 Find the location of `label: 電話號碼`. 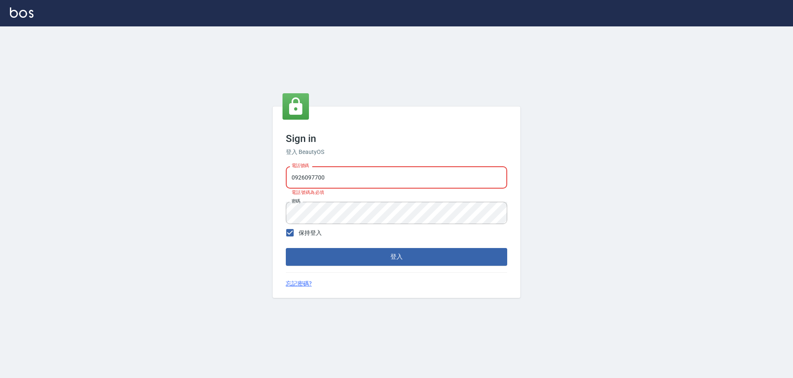

label: 電話號碼 is located at coordinates (300, 166).